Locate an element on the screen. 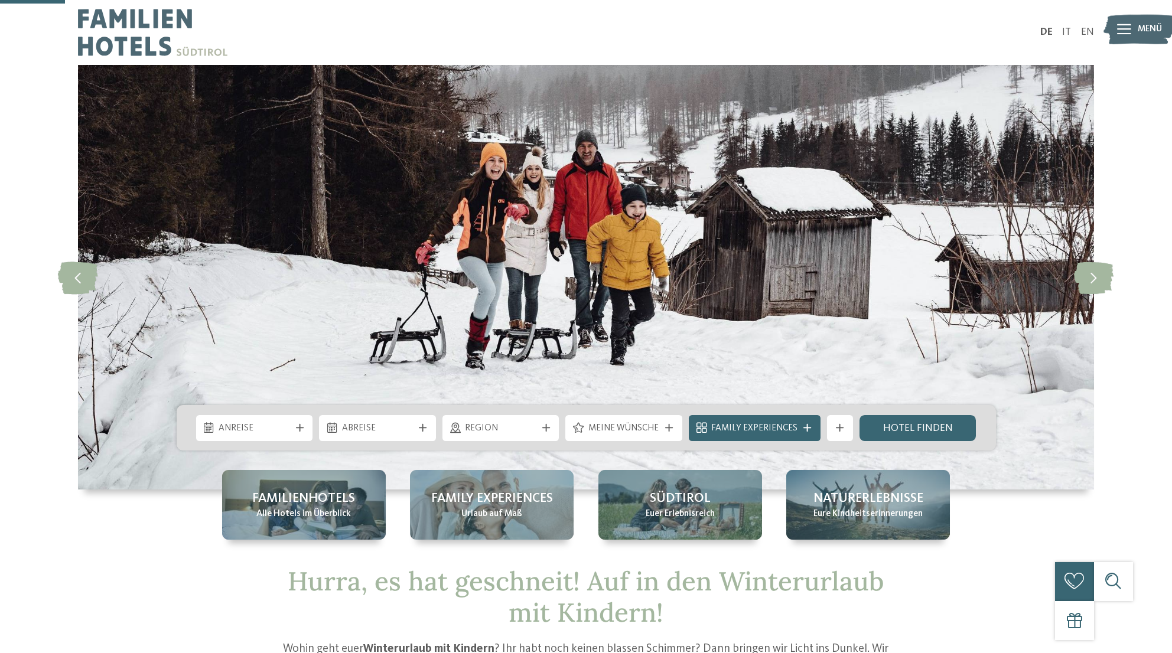 This screenshot has height=653, width=1172. span: Abreise is located at coordinates (377, 429).